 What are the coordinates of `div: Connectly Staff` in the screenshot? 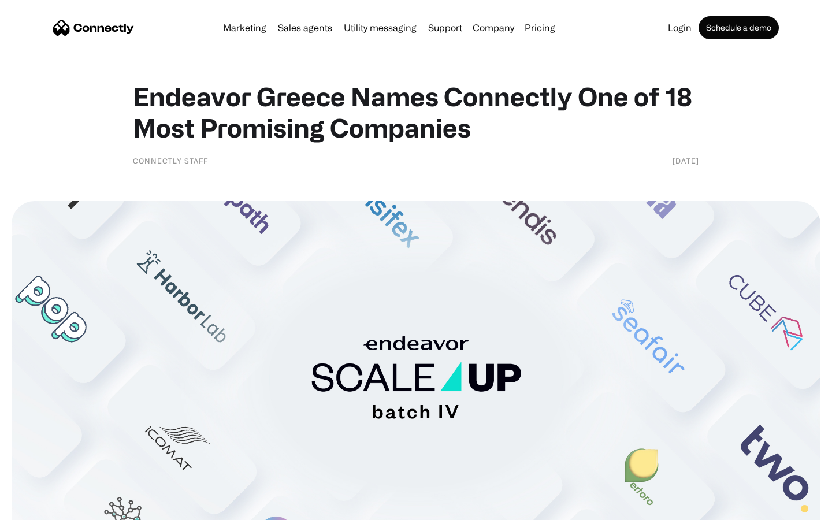 It's located at (171, 161).